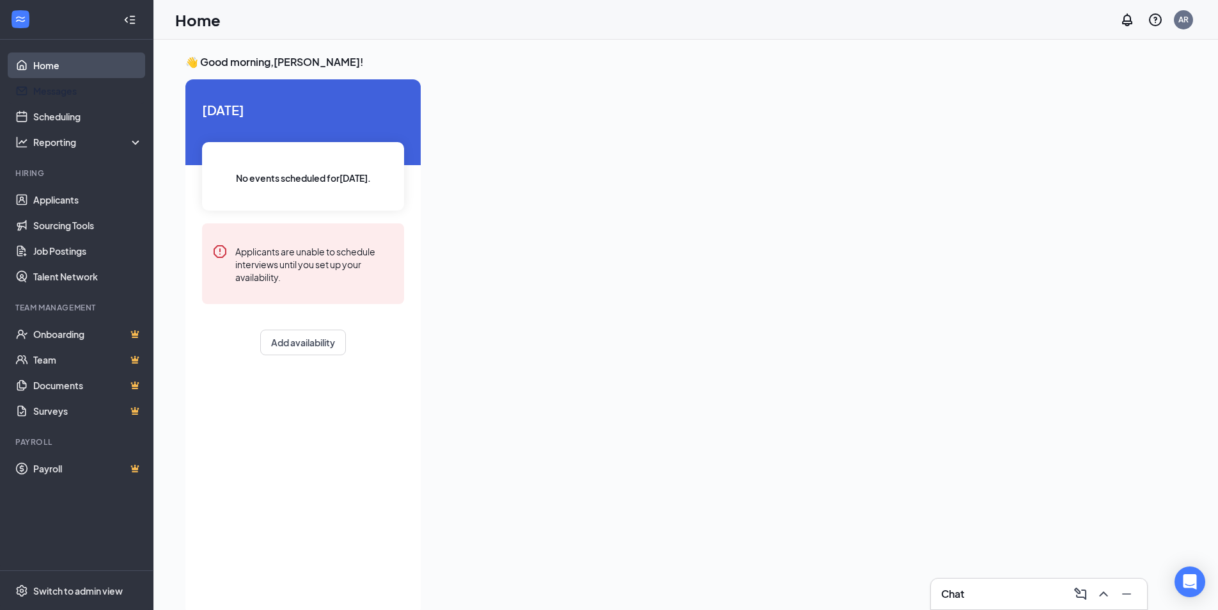 Image resolution: width=1218 pixels, height=610 pixels. What do you see at coordinates (303, 342) in the screenshot?
I see `button: Add availability` at bounding box center [303, 342].